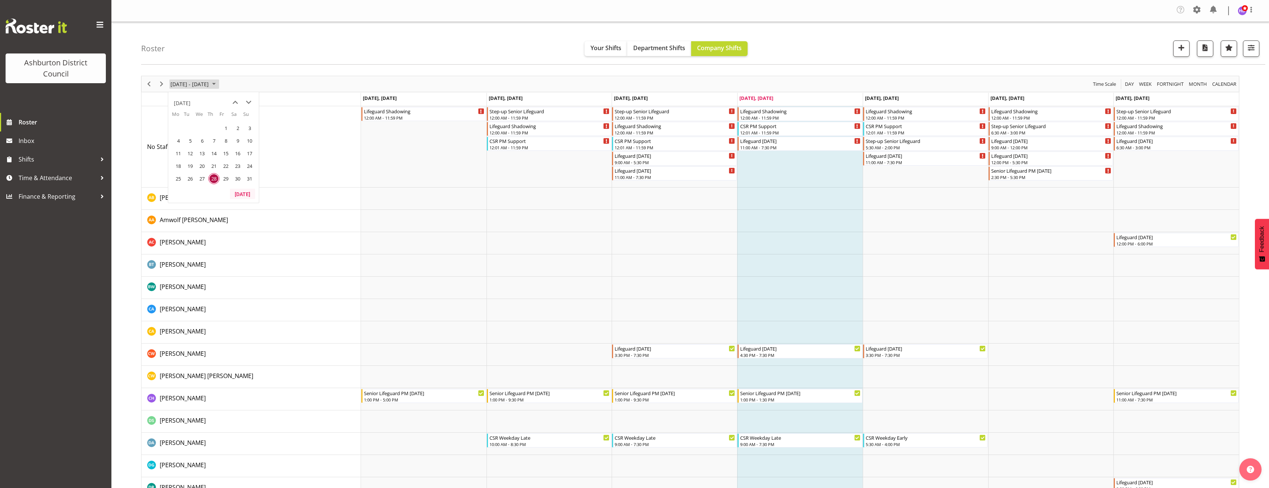 This screenshot has height=488, width=1269. What do you see at coordinates (225, 116) in the screenshot?
I see `th: Fr` at bounding box center [225, 116].